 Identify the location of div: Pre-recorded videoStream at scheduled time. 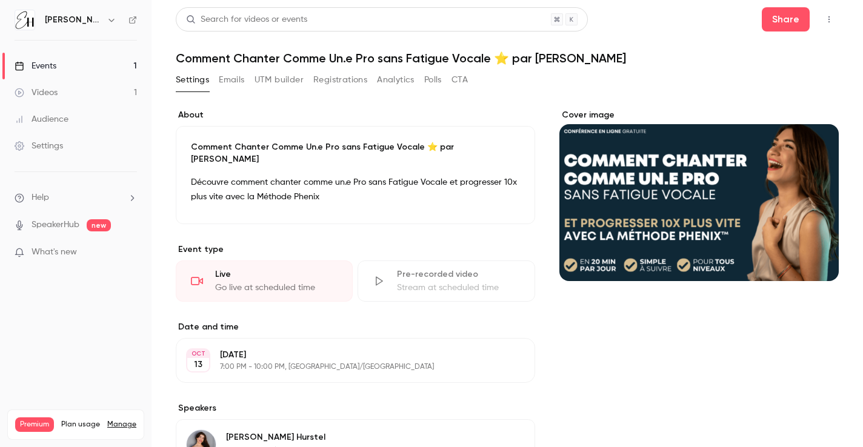
(446, 281).